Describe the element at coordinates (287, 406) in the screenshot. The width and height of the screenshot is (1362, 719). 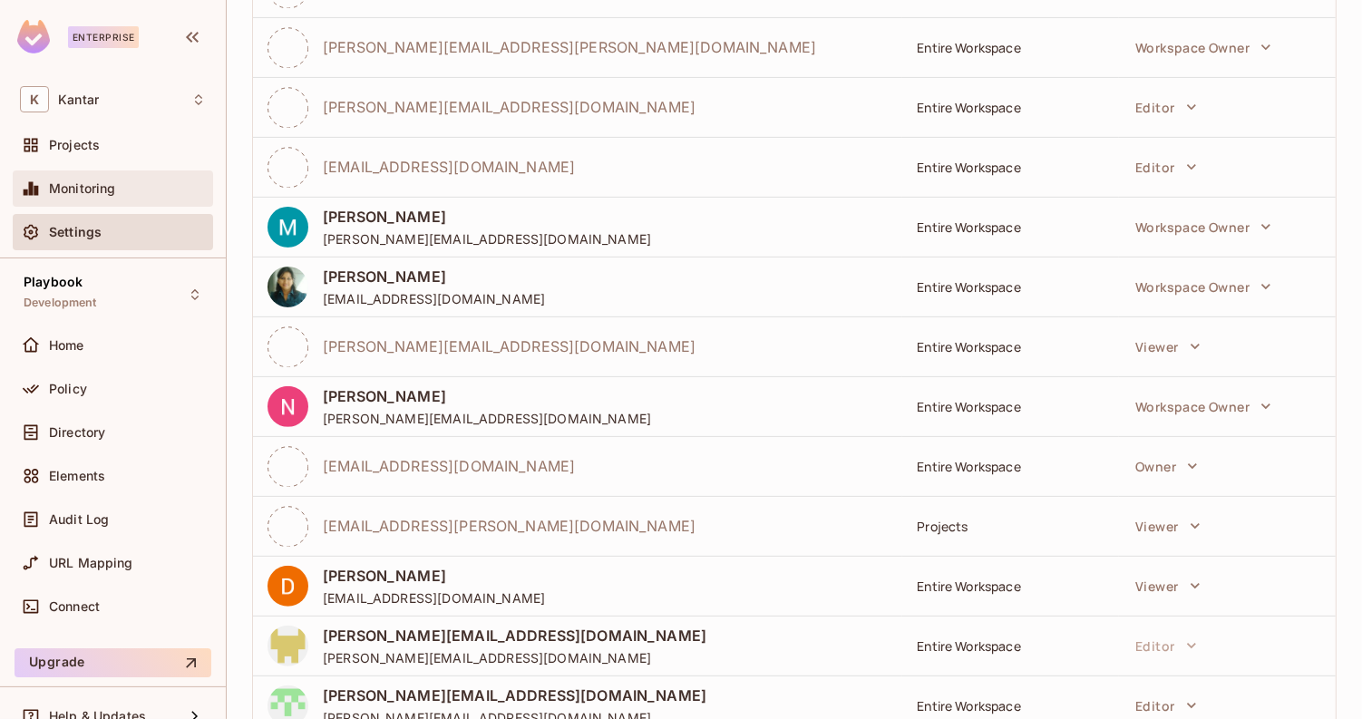
I see `img: ACg8ocJrhavpCxnQBrUVewt-QsVpPGyGcJmQpHj3cpixgePIIBMz6Q=s96-c` at that location.